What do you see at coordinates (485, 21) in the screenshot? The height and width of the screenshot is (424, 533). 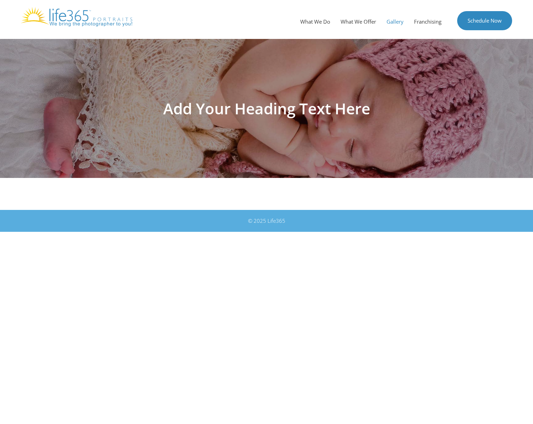 I see `a: Schedule Now` at bounding box center [485, 21].